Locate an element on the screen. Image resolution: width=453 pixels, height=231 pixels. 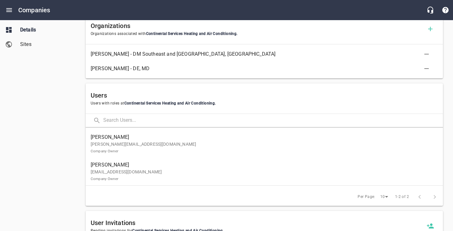
span: Users with roles at is located at coordinates (264, 104).